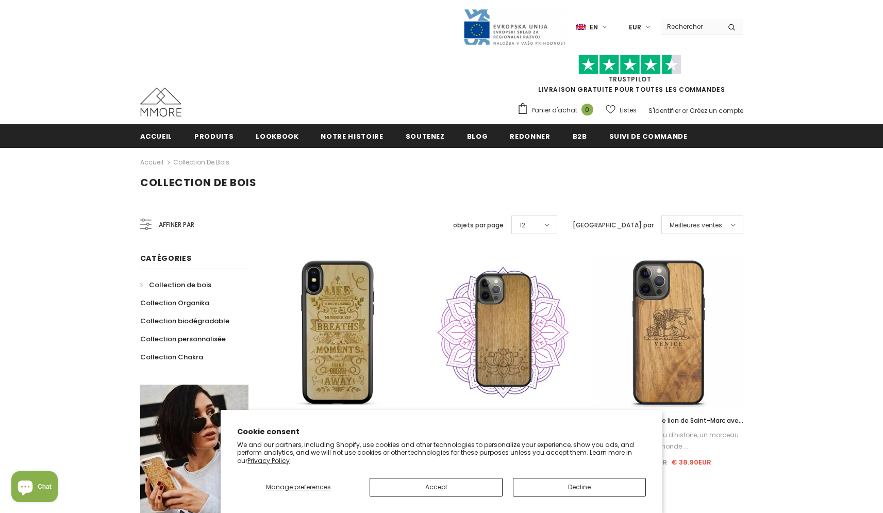 The image size is (883, 513). I want to click on span: Suivi de commande, so click(649, 136).